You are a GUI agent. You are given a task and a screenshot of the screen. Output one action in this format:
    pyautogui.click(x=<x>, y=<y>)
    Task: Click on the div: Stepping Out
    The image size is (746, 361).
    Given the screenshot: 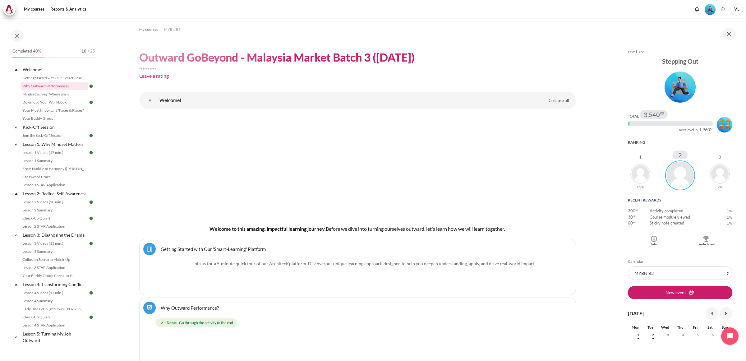 What is the action you would take?
    pyautogui.click(x=680, y=61)
    